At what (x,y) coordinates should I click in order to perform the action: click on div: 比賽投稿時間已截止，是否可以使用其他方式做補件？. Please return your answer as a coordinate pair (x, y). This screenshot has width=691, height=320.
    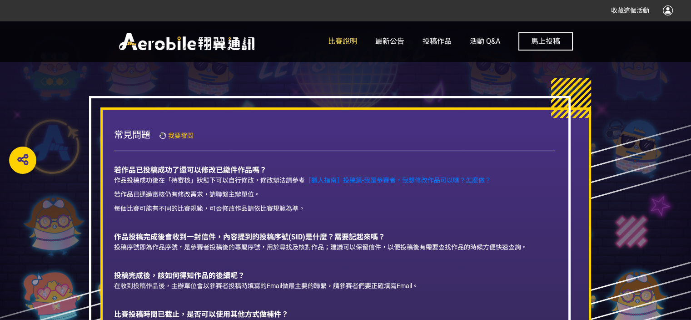
    Looking at the image, I should click on (335, 314).